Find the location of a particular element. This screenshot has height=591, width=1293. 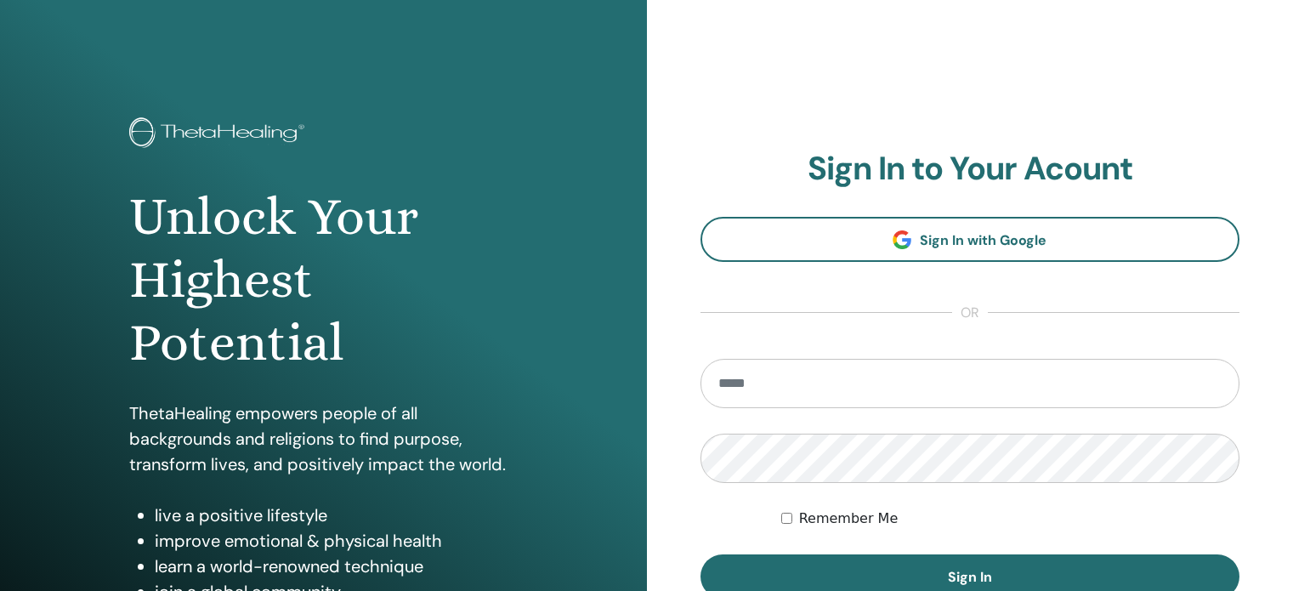

li: learn a world-renowned technique is located at coordinates (336, 566).